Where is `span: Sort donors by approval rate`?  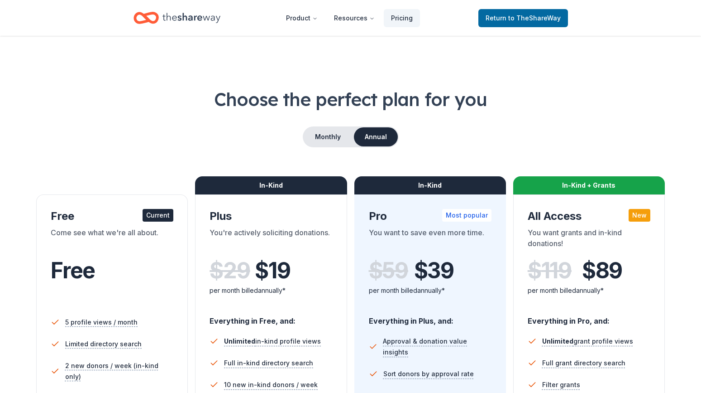 span: Sort donors by approval rate is located at coordinates (429, 374).